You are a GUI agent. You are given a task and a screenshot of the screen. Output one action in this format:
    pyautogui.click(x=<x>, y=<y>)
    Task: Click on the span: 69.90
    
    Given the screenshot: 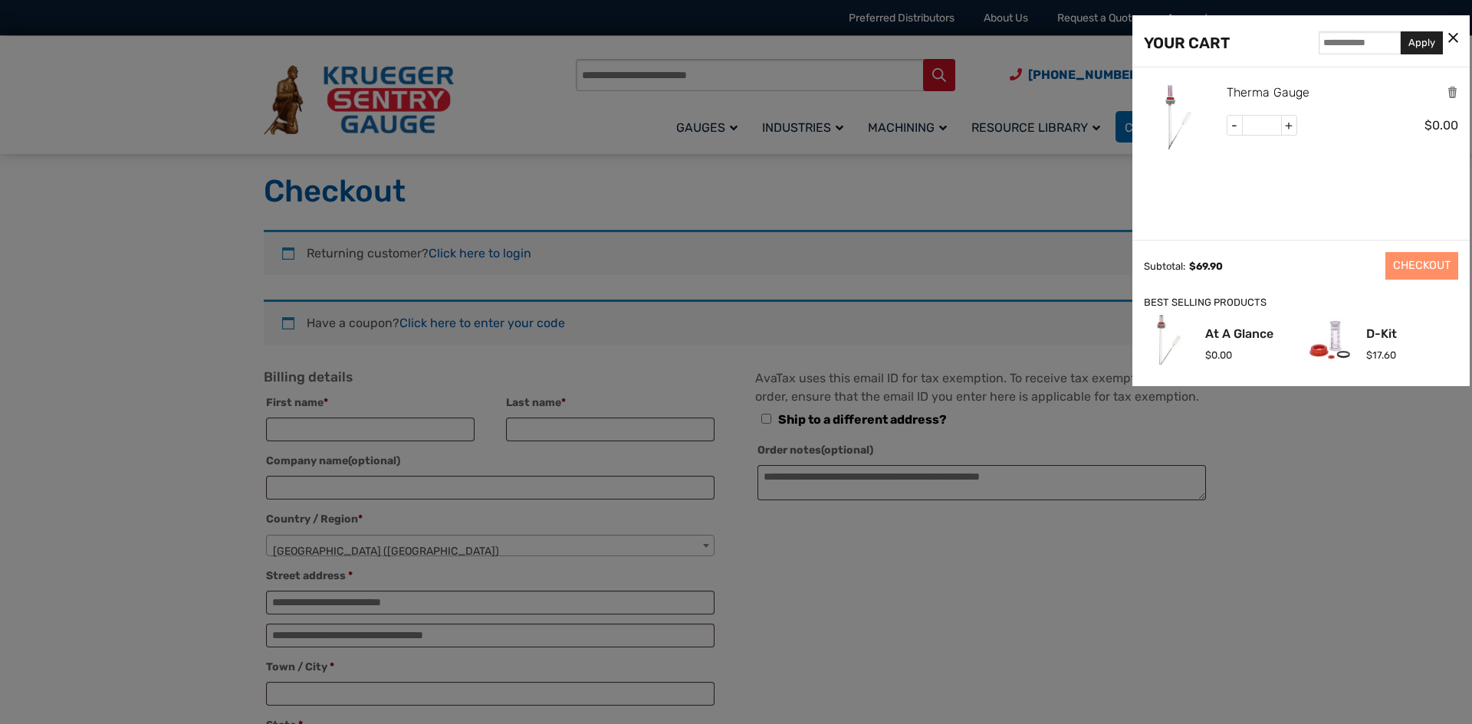 What is the action you would take?
    pyautogui.click(x=1206, y=266)
    